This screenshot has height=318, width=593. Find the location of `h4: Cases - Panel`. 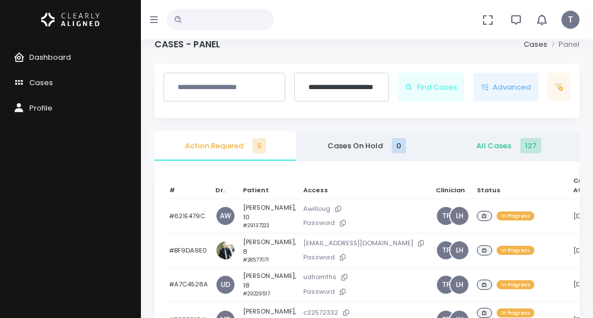

h4: Cases - Panel is located at coordinates (187, 44).